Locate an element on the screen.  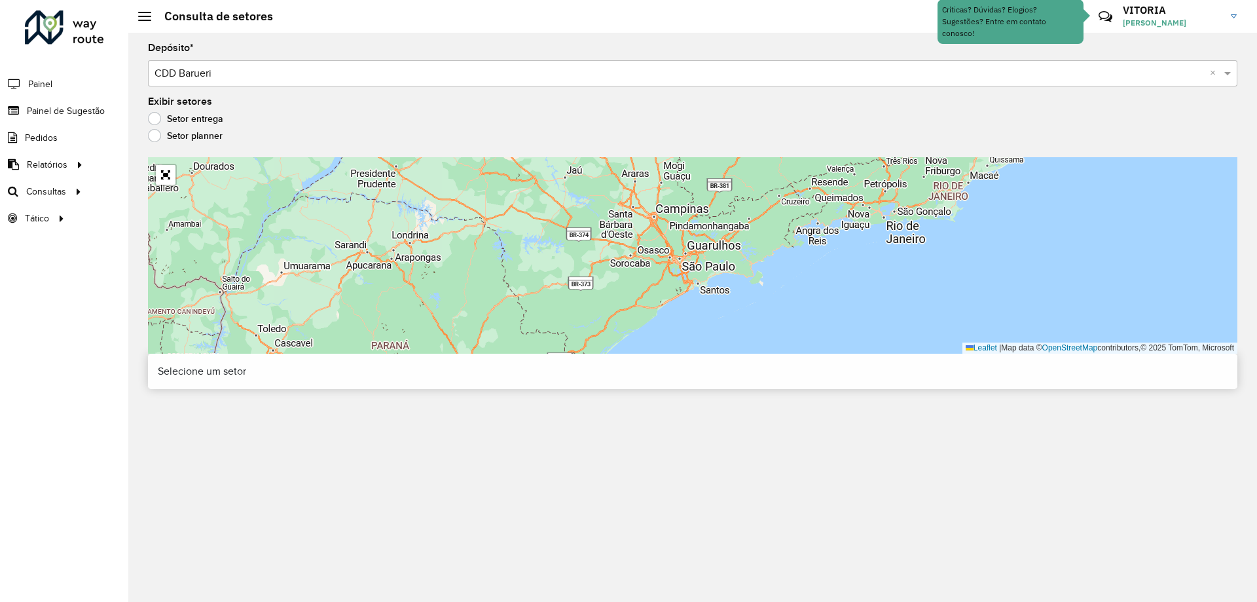
label: Setor entrega is located at coordinates (185, 118).